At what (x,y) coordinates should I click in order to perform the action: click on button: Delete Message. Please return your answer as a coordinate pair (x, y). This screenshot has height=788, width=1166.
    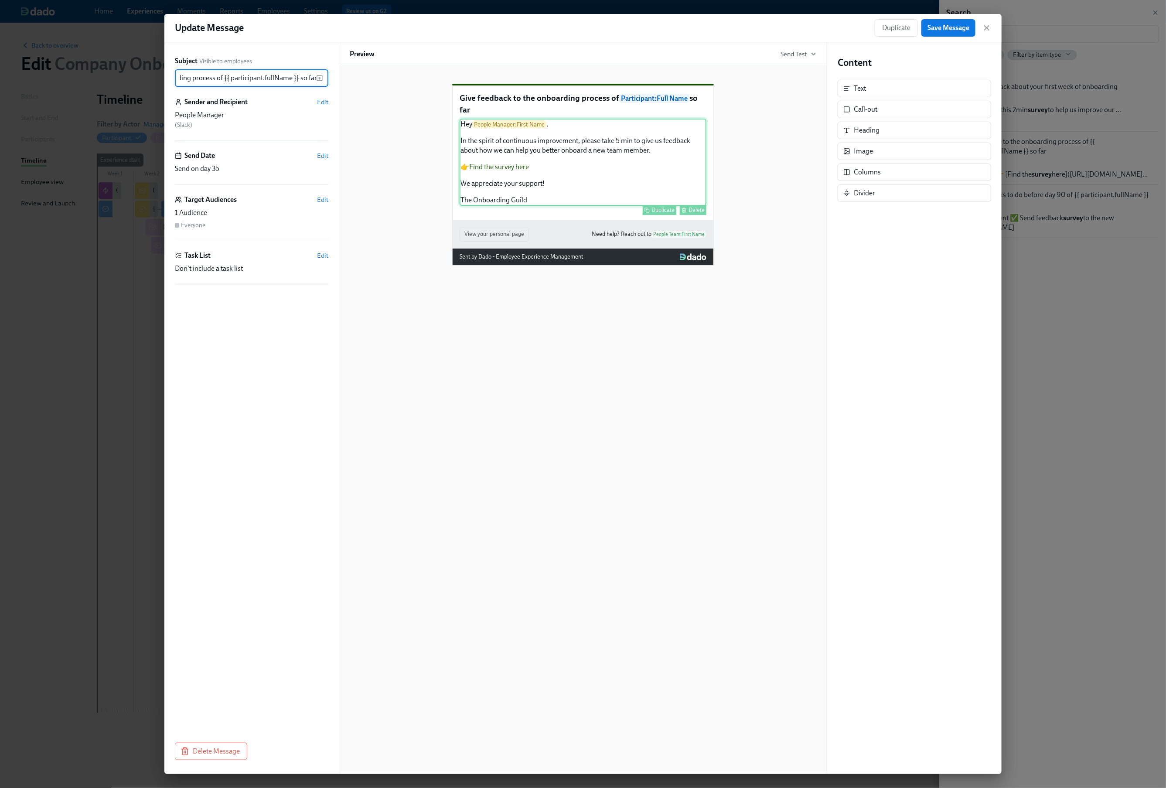
    Looking at the image, I should click on (211, 751).